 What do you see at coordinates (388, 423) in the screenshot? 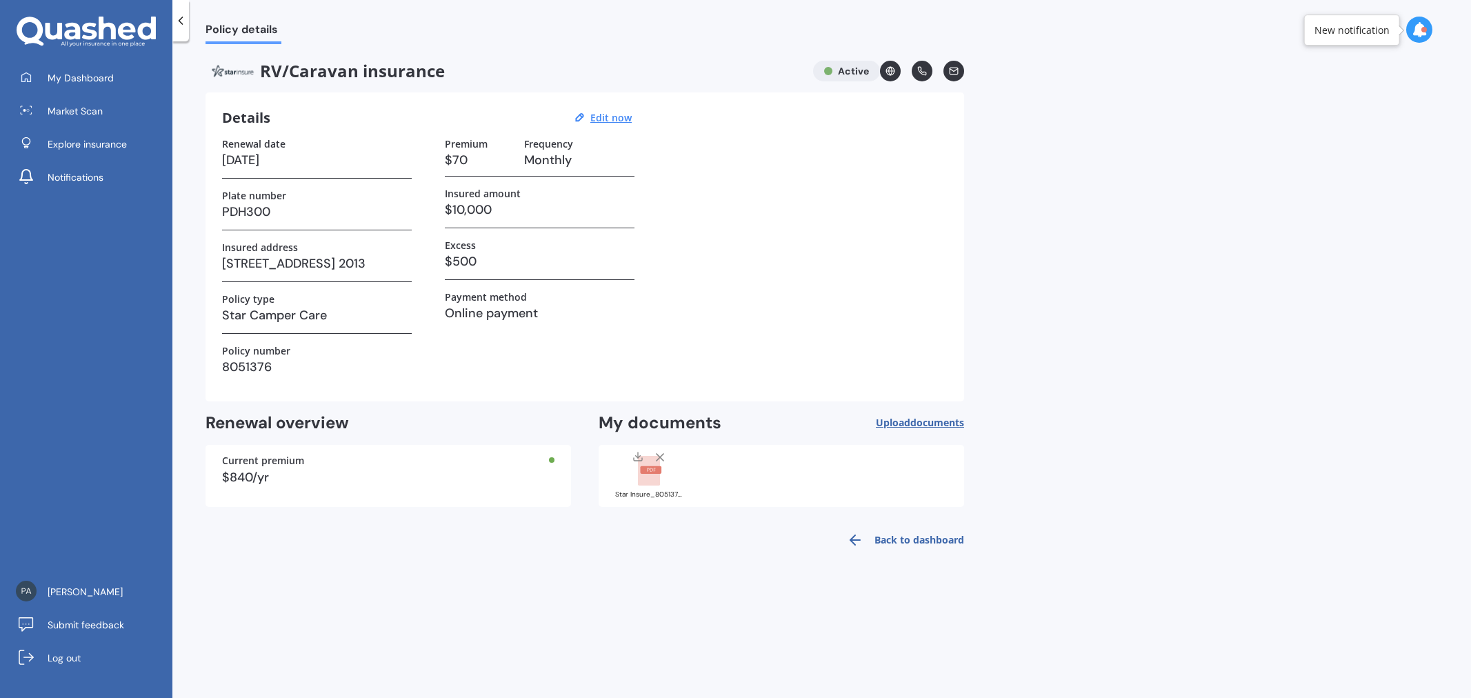
I see `h2: Renewal overview` at bounding box center [388, 423].